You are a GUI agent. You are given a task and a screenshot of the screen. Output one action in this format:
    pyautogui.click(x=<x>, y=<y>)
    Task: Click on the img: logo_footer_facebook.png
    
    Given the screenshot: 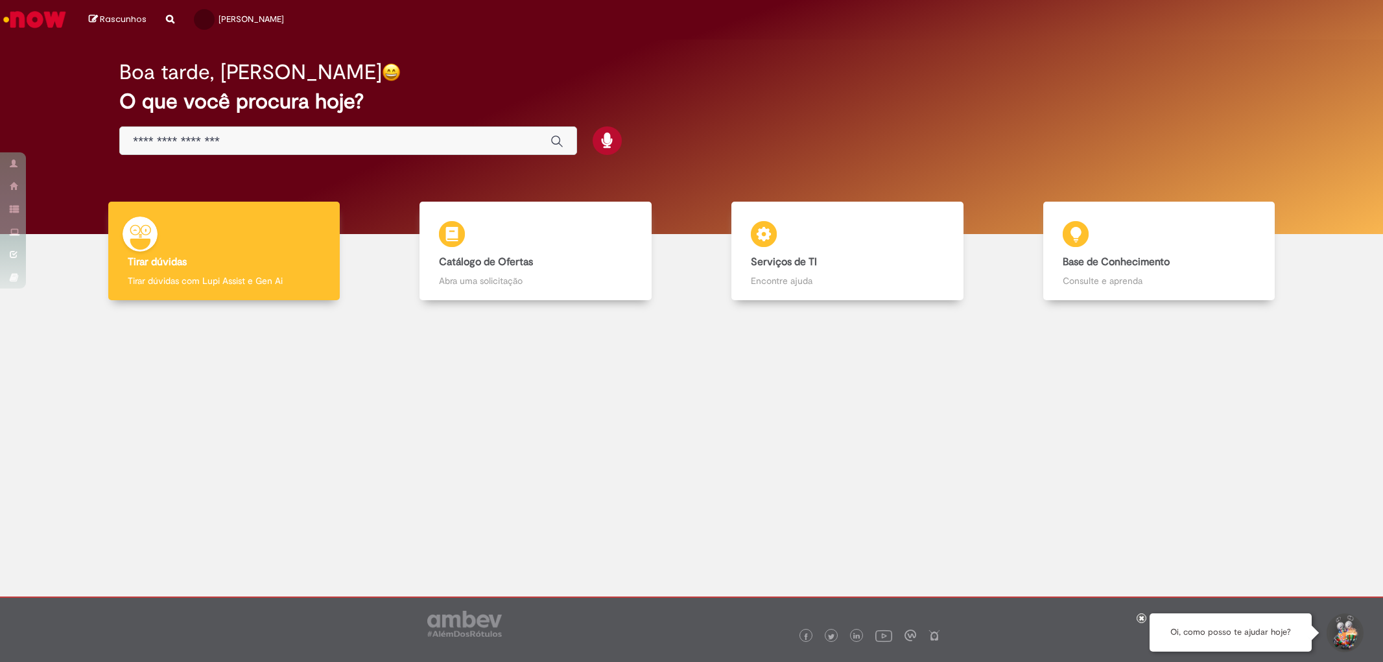 What is the action you would take?
    pyautogui.click(x=806, y=637)
    